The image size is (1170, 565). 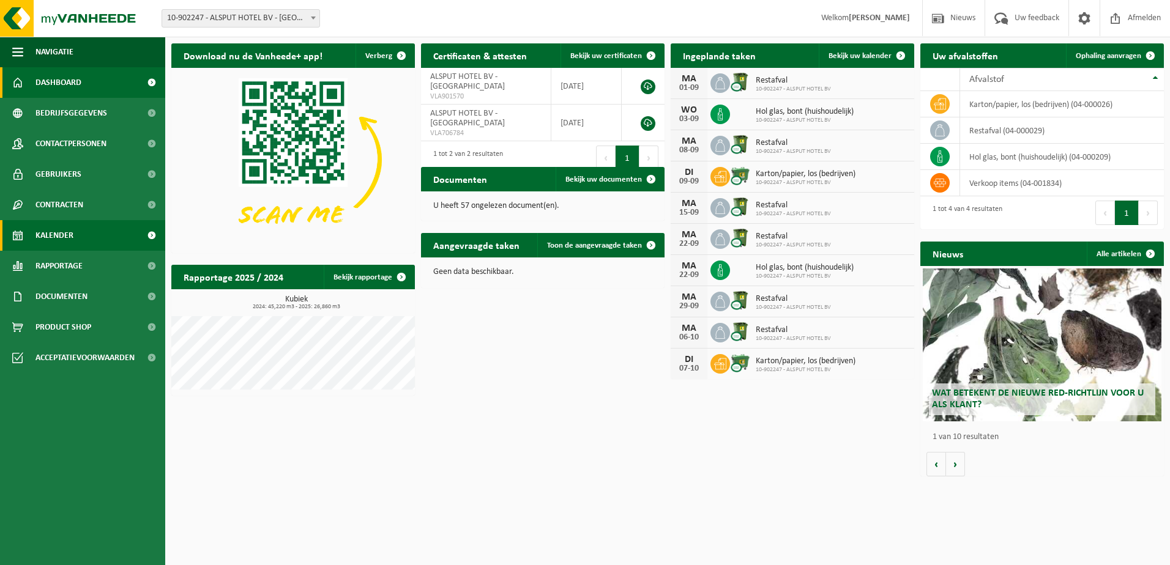 I want to click on span: Ophaling aanvragen, so click(x=1108, y=56).